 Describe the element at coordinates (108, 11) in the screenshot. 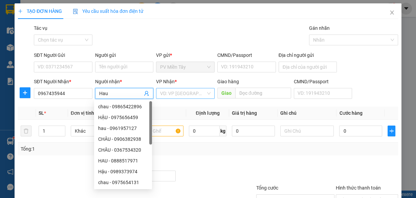

I see `span: Yêu cầu xuất hóa đơn điện tử` at that location.